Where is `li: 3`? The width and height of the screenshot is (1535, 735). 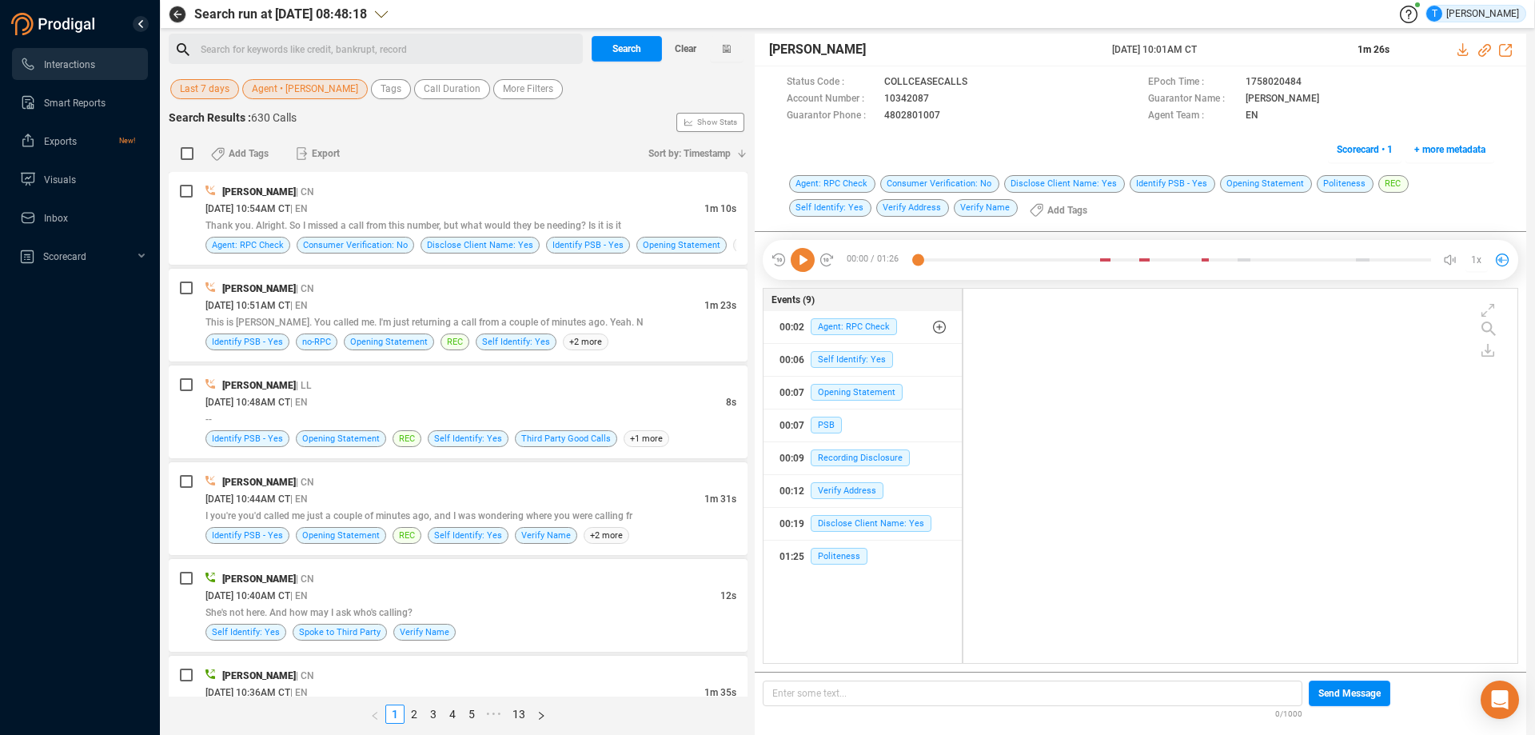
li: 3 is located at coordinates (433, 714).